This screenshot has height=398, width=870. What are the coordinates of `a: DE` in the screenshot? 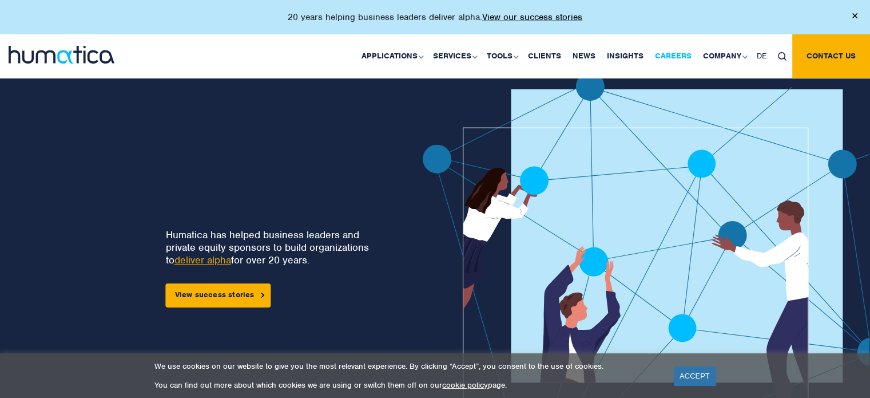 It's located at (761, 56).